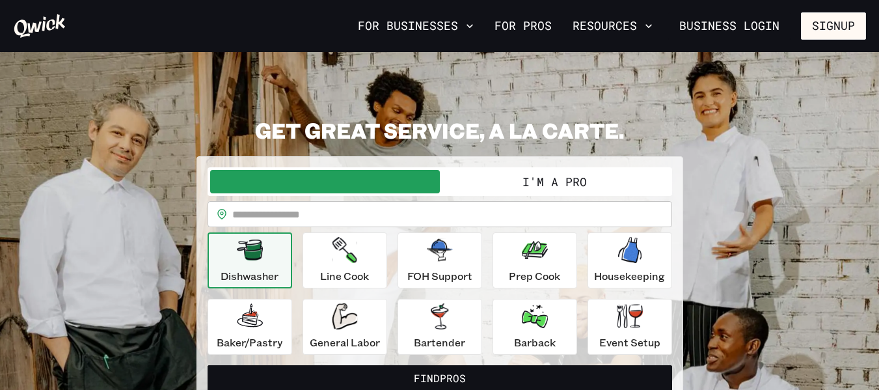  What do you see at coordinates (325, 181) in the screenshot?
I see `button: I'm a Business` at bounding box center [325, 181].